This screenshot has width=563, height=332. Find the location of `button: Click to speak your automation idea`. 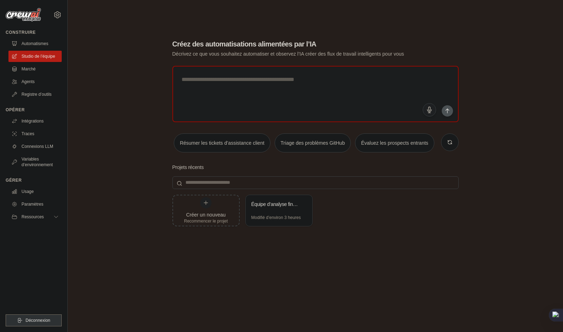

button: Click to speak your automation idea is located at coordinates (429, 110).